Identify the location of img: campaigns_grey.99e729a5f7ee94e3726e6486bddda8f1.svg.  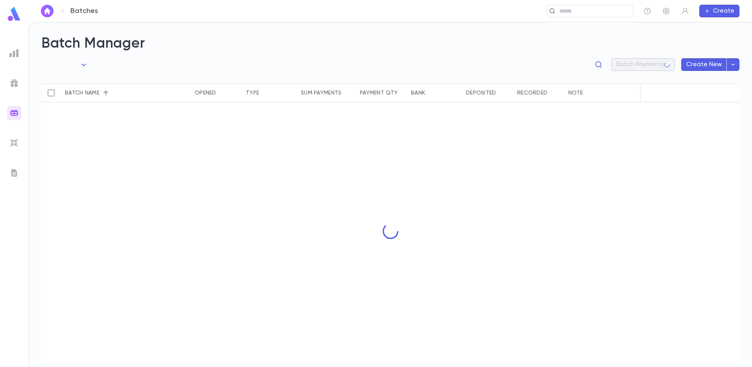
(14, 83).